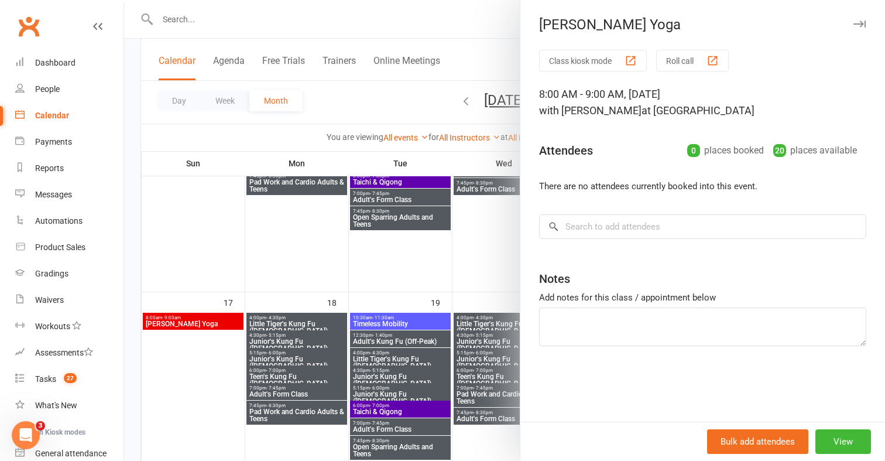 This screenshot has height=461, width=885. Describe the element at coordinates (56, 405) in the screenshot. I see `div: What's New` at that location.